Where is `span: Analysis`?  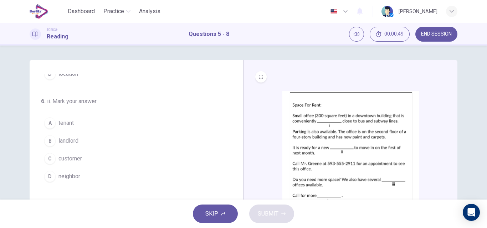 span: Analysis is located at coordinates (150, 11).